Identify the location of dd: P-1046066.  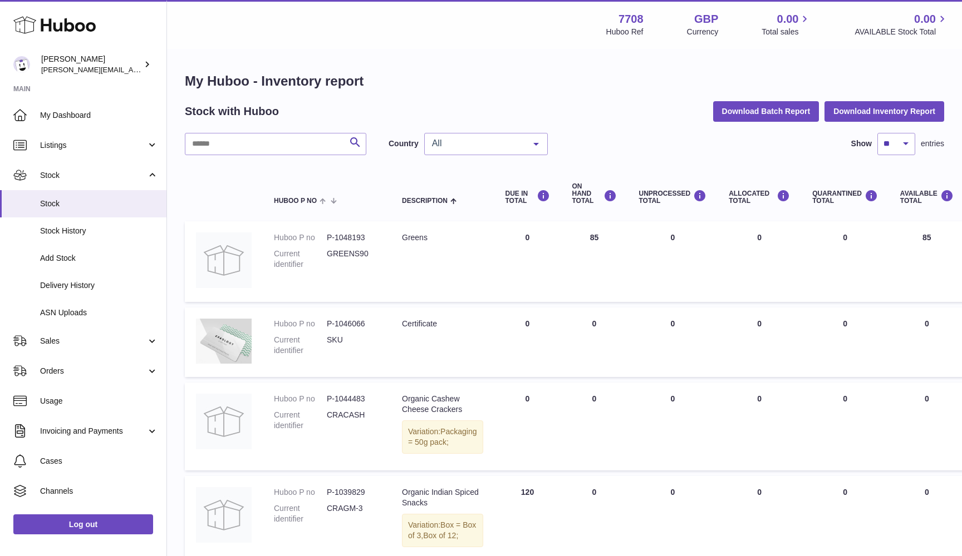
(353, 324).